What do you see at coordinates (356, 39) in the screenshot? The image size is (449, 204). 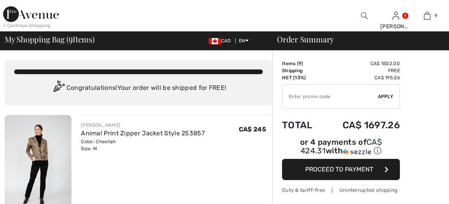 I see `div: Order Summary` at bounding box center [356, 39].